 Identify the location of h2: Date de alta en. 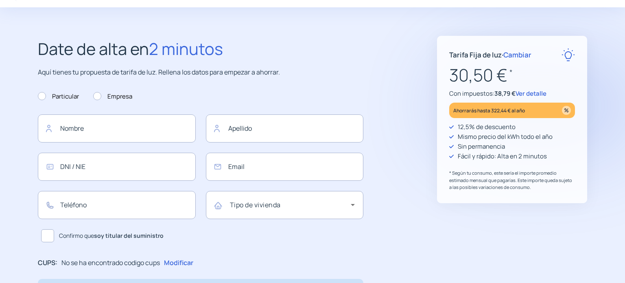
(201, 49).